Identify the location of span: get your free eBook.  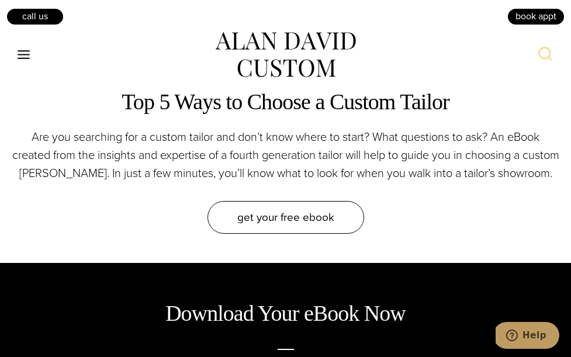
(286, 217).